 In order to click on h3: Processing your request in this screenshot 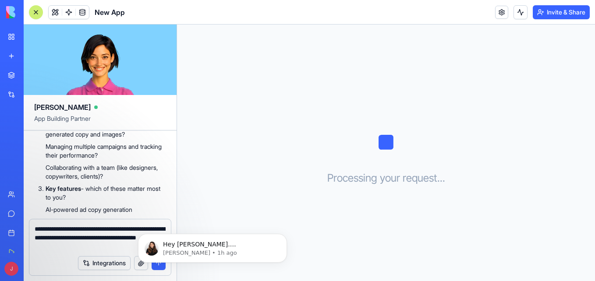, I will do `click(386, 178)`.